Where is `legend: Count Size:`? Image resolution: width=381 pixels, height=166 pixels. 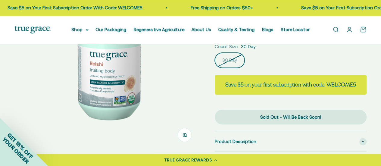
legend: Count Size: is located at coordinates (227, 47).